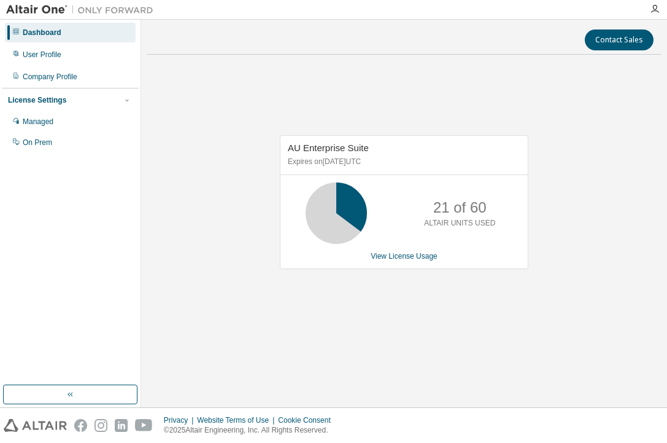 This screenshot has width=667, height=443. What do you see at coordinates (83, 10) in the screenshot?
I see `img: Altair One` at bounding box center [83, 10].